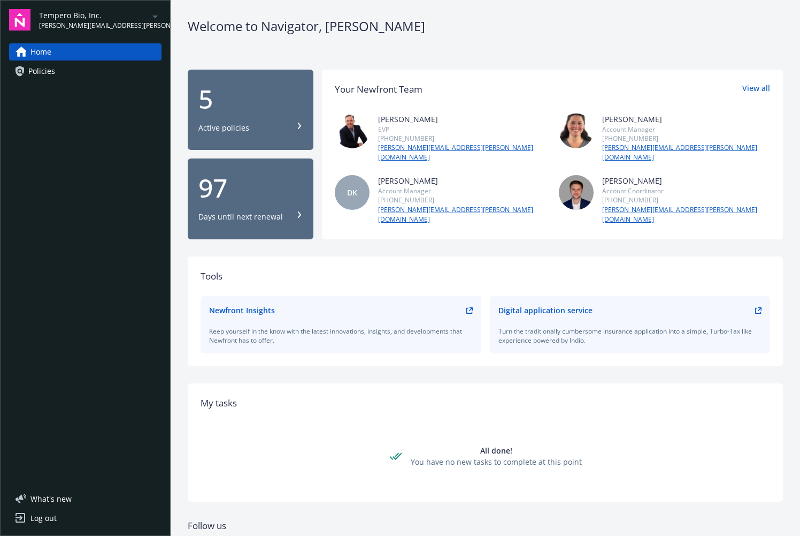 The width and height of the screenshot is (800, 536). I want to click on div: Active policies, so click(224, 128).